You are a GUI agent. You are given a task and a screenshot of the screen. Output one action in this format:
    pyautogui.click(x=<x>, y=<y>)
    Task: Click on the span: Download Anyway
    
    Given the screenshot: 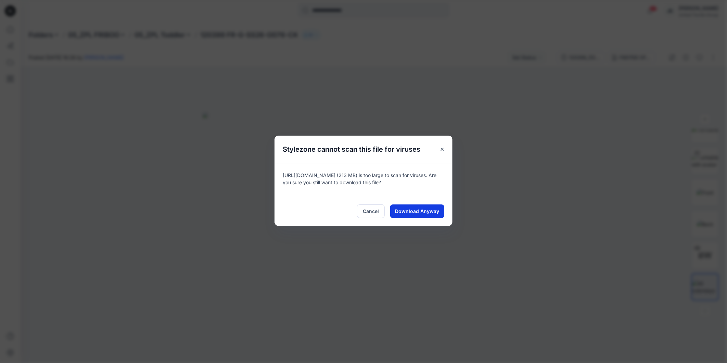 What is the action you would take?
    pyautogui.click(x=417, y=211)
    